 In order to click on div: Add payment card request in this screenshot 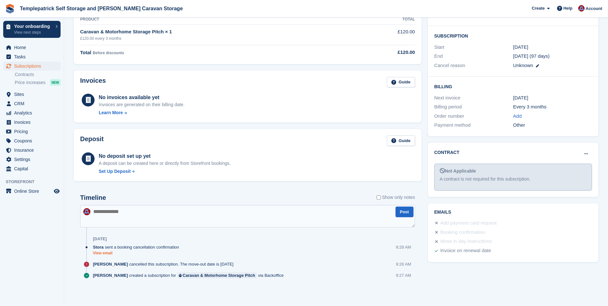, I will do `click(468, 223)`.